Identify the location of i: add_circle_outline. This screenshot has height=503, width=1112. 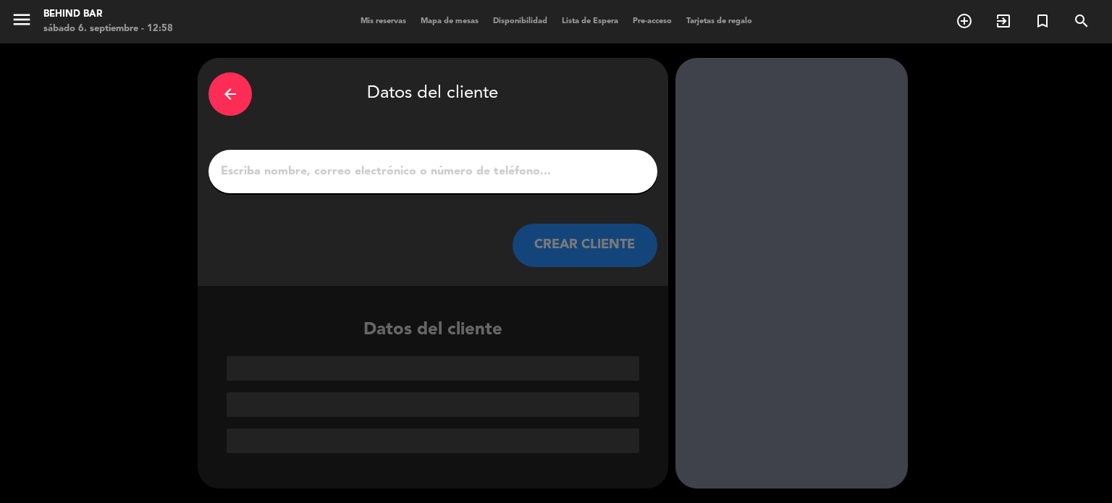
(964, 21).